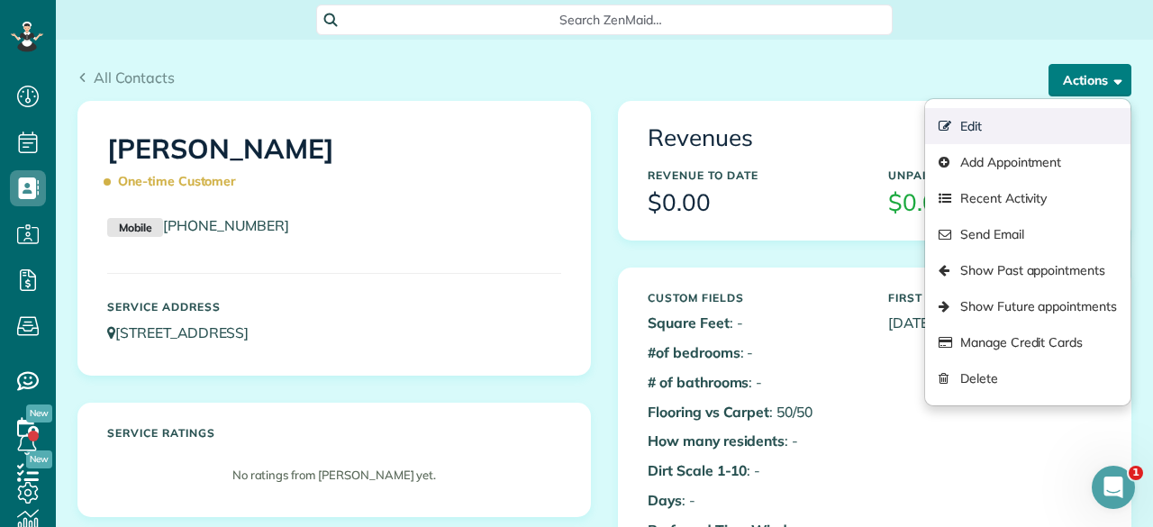 Image resolution: width=1153 pixels, height=527 pixels. Describe the element at coordinates (693, 352) in the screenshot. I see `b: #of bedrooms` at that location.